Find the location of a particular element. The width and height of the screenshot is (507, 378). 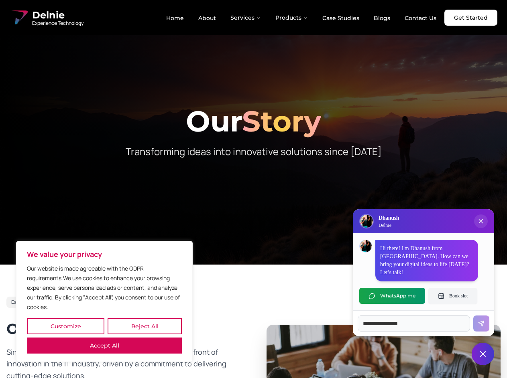

span: Experience Technology is located at coordinates (58, 23).